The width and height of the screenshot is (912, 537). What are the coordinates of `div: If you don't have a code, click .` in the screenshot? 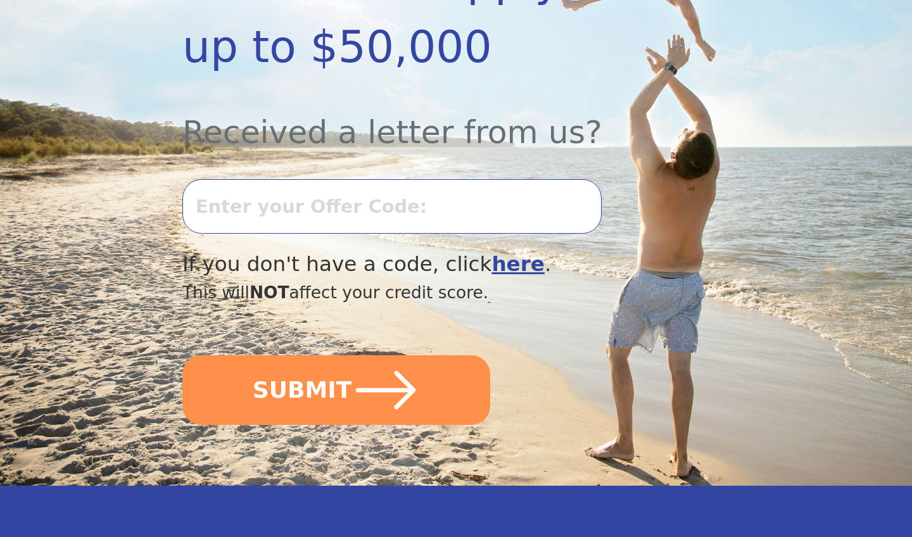 It's located at (415, 264).